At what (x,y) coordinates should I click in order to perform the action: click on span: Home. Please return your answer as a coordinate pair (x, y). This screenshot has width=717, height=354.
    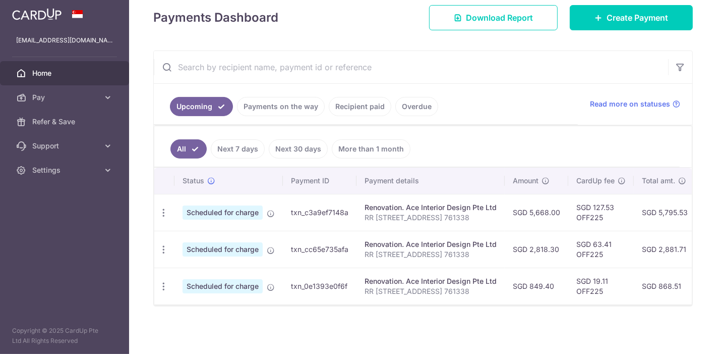
    Looking at the image, I should click on (66, 73).